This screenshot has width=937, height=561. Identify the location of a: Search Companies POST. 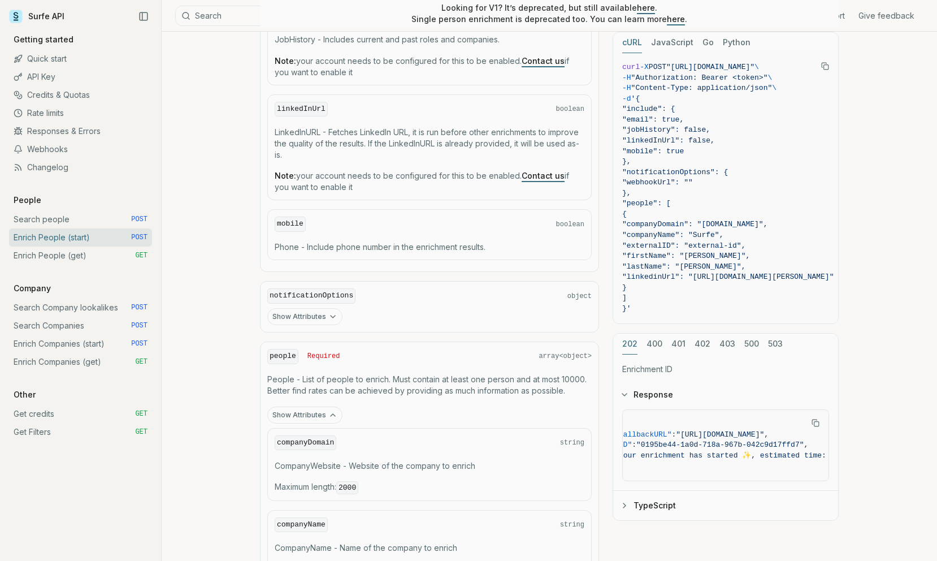
(80, 325).